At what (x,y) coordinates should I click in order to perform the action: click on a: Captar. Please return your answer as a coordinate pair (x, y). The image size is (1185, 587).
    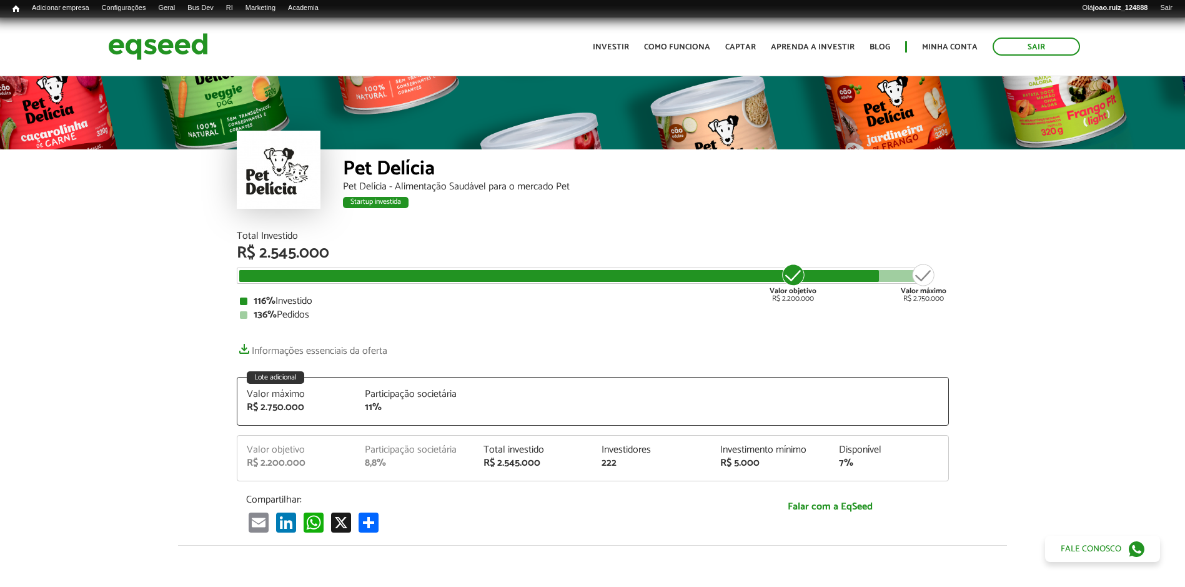
    Looking at the image, I should click on (740, 47).